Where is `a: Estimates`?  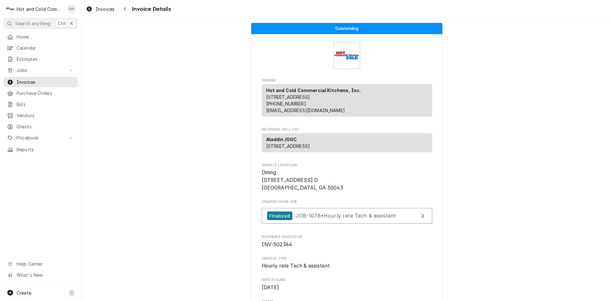
a: Estimates is located at coordinates (40, 59).